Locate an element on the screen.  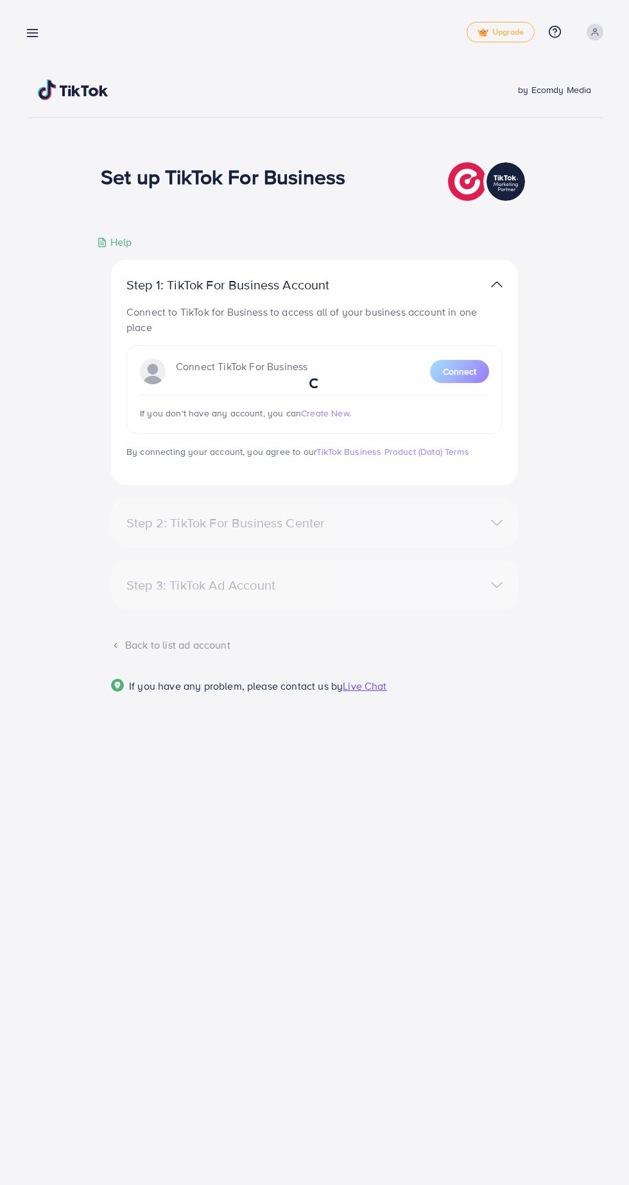
p: Step 1: TikTok For Business Account is located at coordinates (248, 285).